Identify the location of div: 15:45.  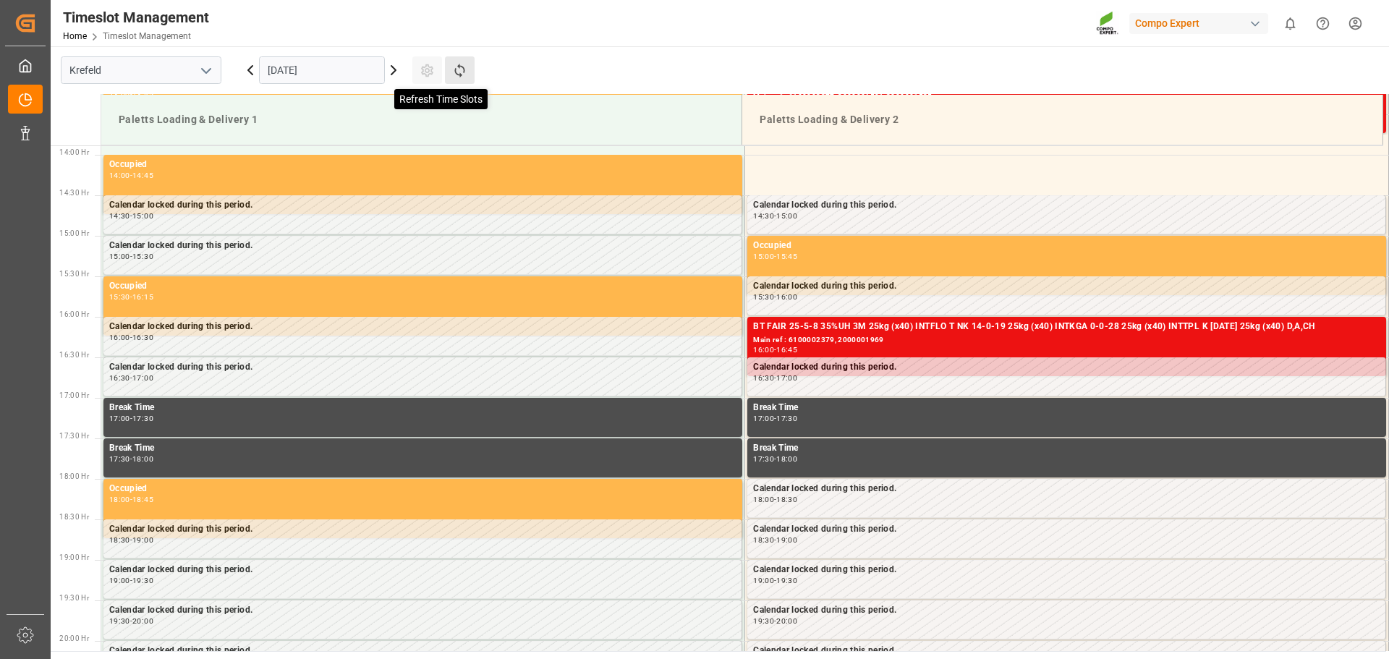
(786, 256).